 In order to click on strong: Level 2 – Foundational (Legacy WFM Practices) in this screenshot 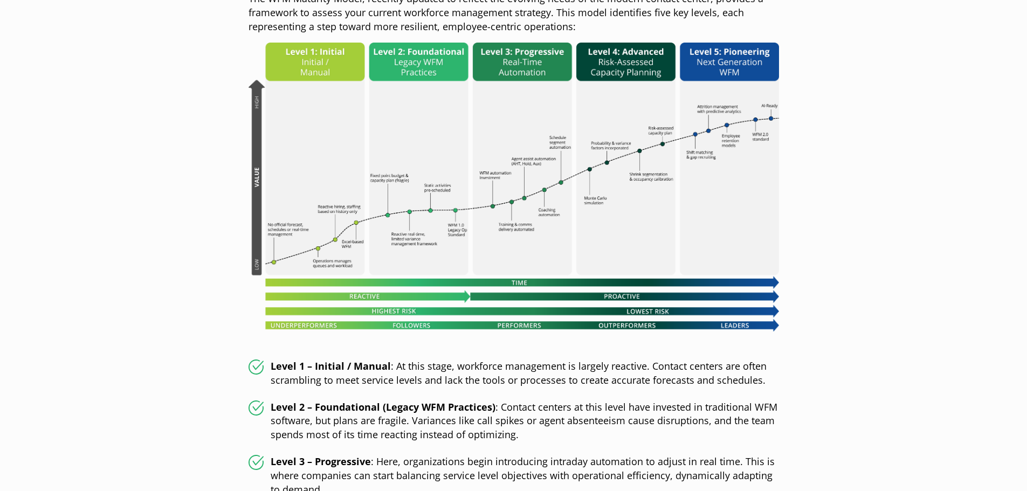, I will do `click(383, 407)`.